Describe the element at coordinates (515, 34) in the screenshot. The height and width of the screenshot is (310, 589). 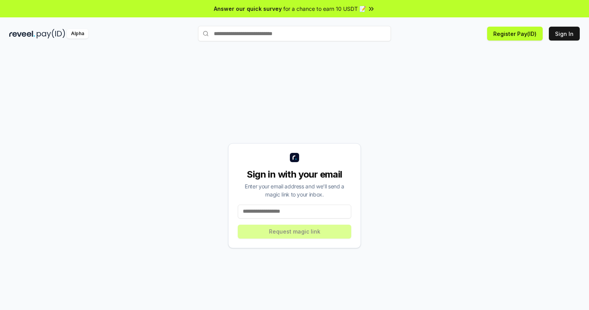
I see `button: Register Pay(ID)` at that location.